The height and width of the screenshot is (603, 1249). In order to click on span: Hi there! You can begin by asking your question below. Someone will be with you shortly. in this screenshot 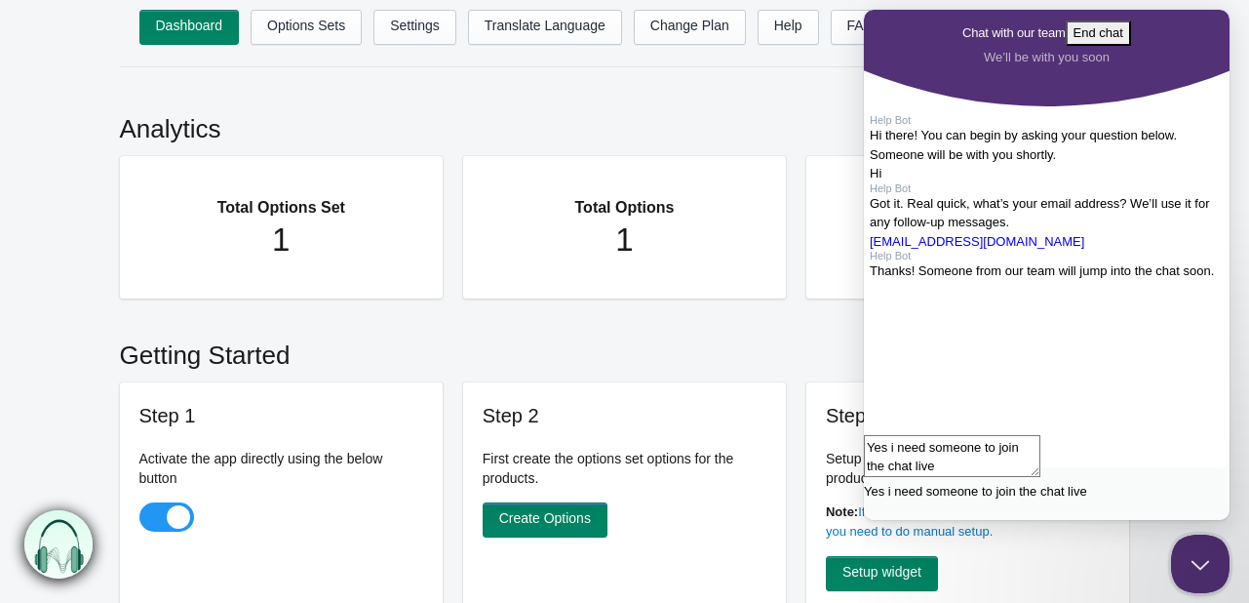, I will do `click(159, 135)`.